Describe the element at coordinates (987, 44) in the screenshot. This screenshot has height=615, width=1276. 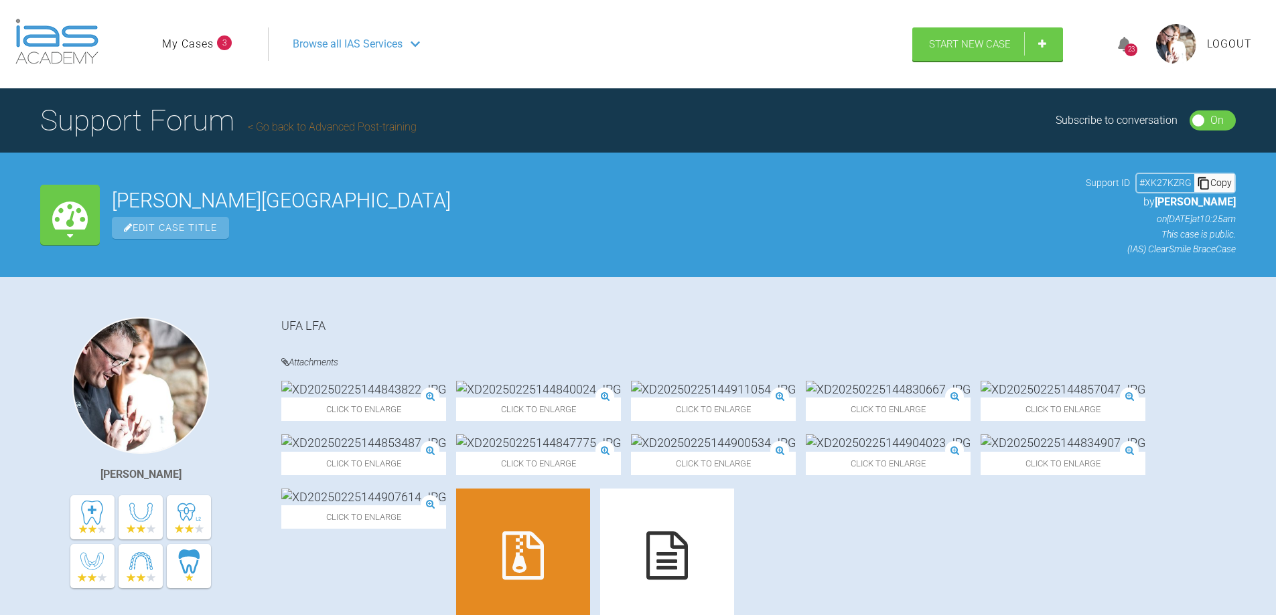
I see `a: Start New Case` at that location.